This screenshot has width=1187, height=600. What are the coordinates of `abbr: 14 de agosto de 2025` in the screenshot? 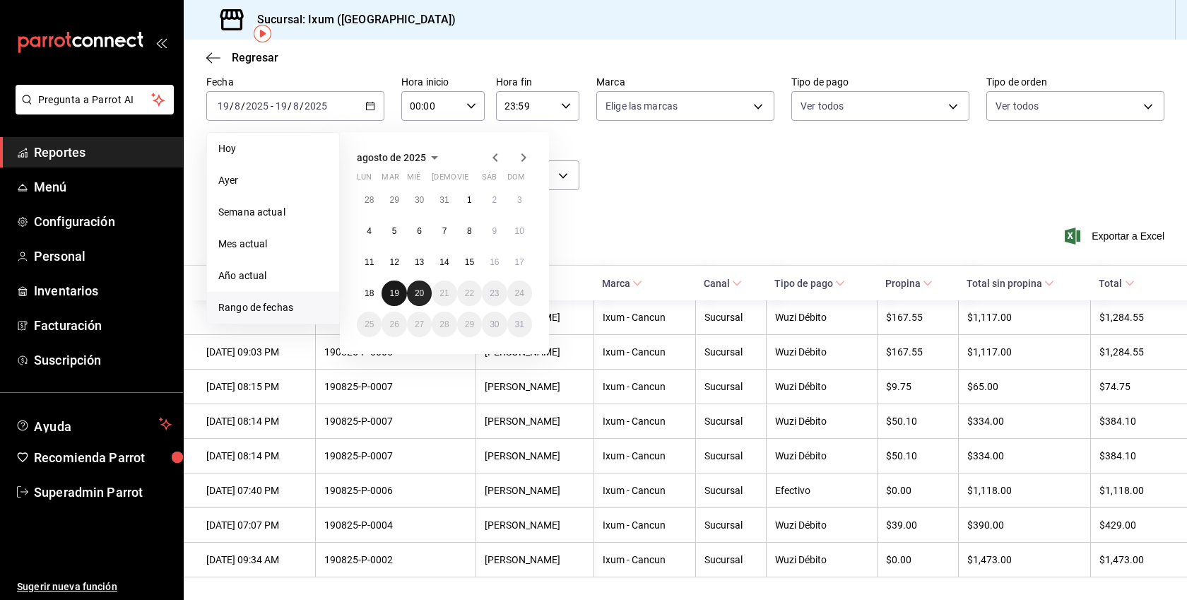 It's located at (444, 262).